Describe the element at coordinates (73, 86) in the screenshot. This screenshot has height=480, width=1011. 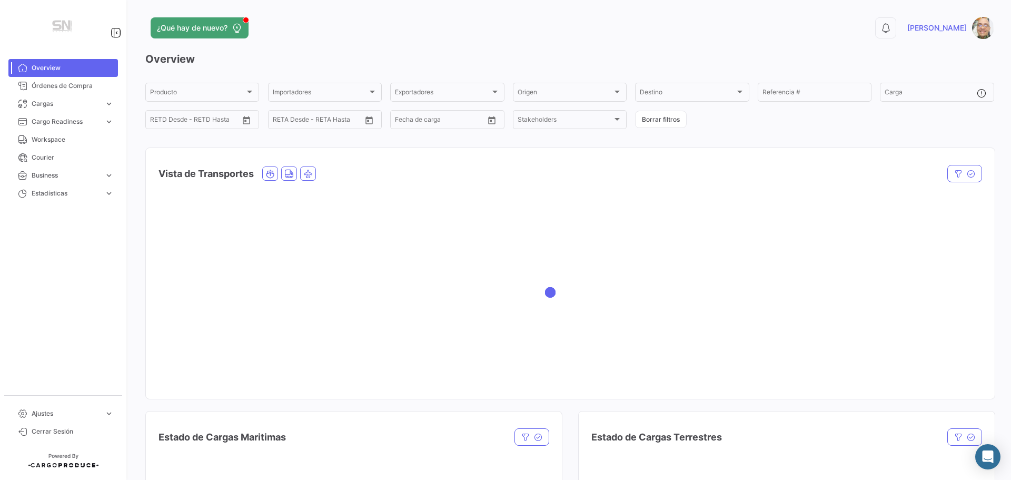
I see `span: Órdenes de Compra` at that location.